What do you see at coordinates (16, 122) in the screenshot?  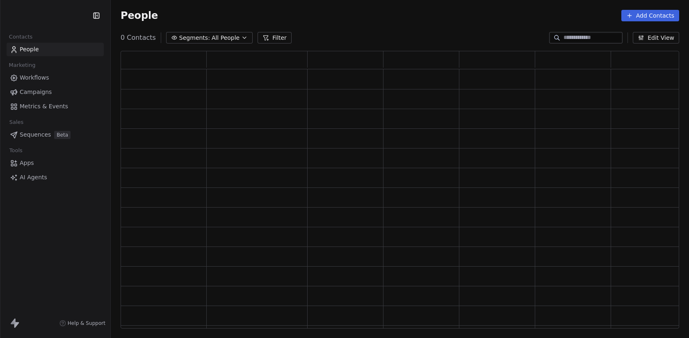 I see `span: Sales` at bounding box center [16, 122].